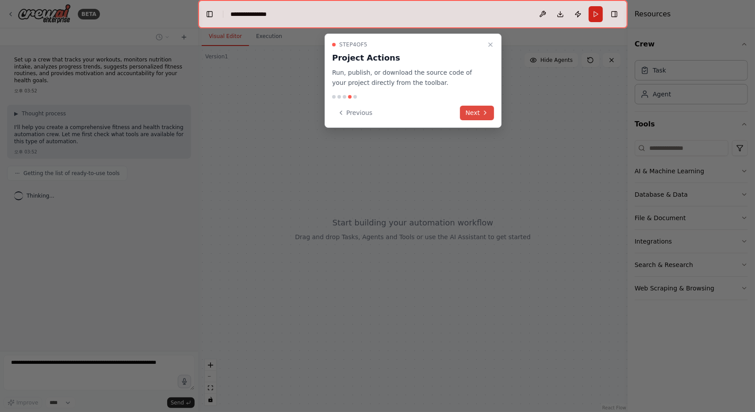 This screenshot has width=755, height=412. What do you see at coordinates (491, 45) in the screenshot?
I see `button: Close walkthrough` at bounding box center [491, 45].